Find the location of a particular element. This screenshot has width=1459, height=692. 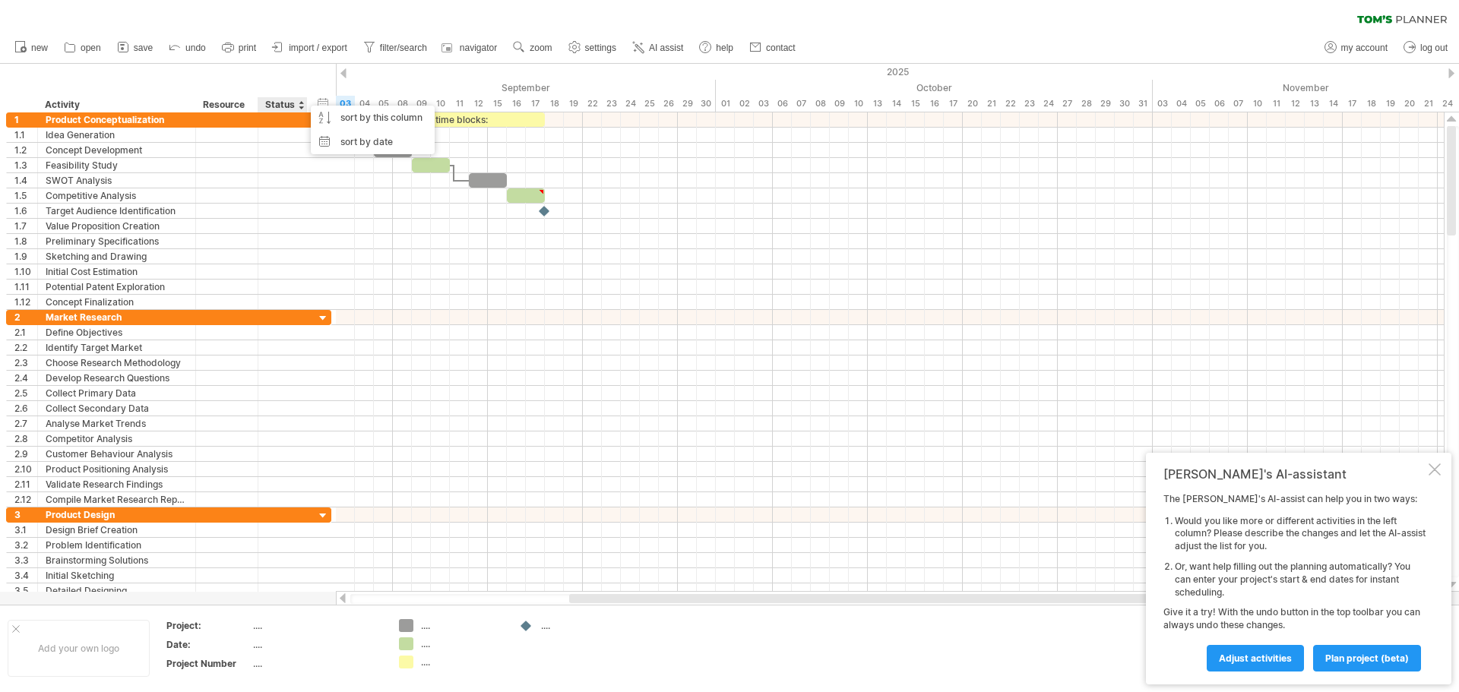

div: Initial Sketching is located at coordinates (116, 575).